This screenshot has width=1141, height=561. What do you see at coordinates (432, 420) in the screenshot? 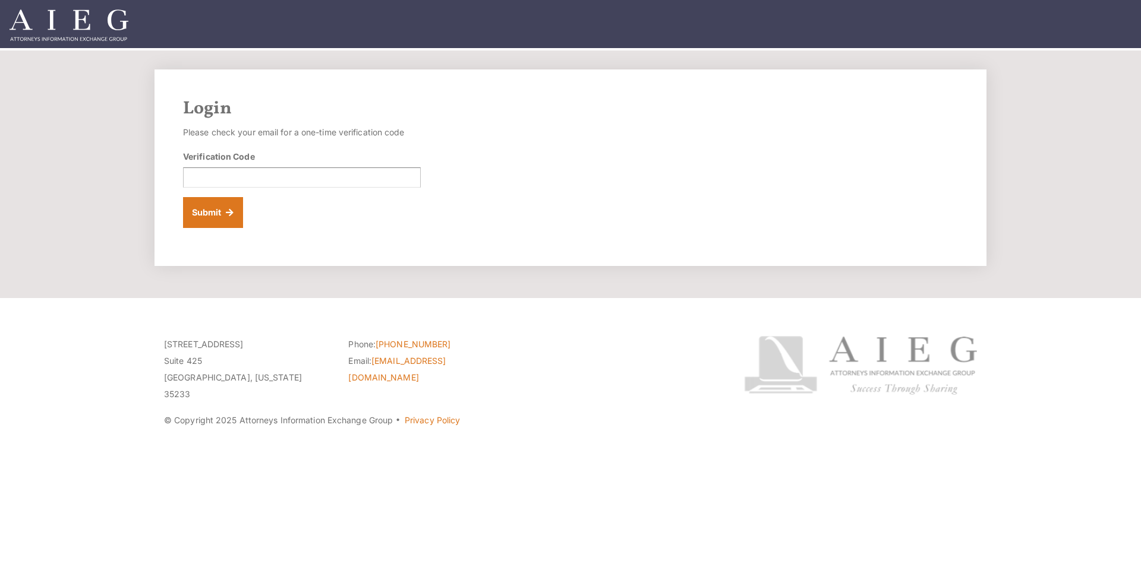
I see `a: Privacy Policy` at bounding box center [432, 420].